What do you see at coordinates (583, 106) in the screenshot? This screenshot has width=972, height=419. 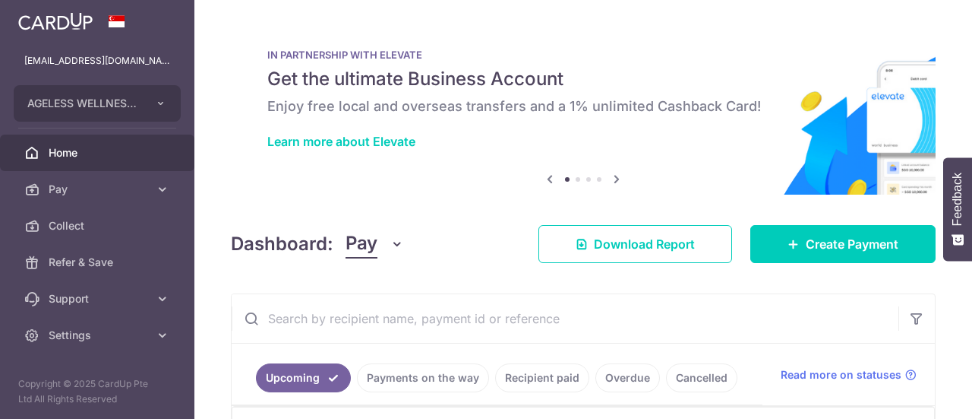 I see `h6: Enjoy free local and overseas transfers and a 1% unlimited Cashback Card!` at bounding box center [583, 106].